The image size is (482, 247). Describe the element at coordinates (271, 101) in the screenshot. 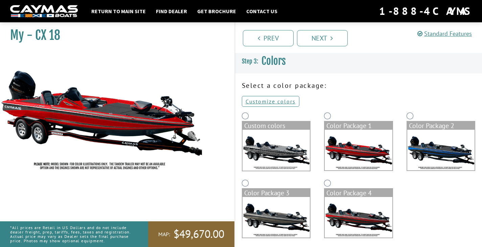

I see `a: Customize colors` at that location.